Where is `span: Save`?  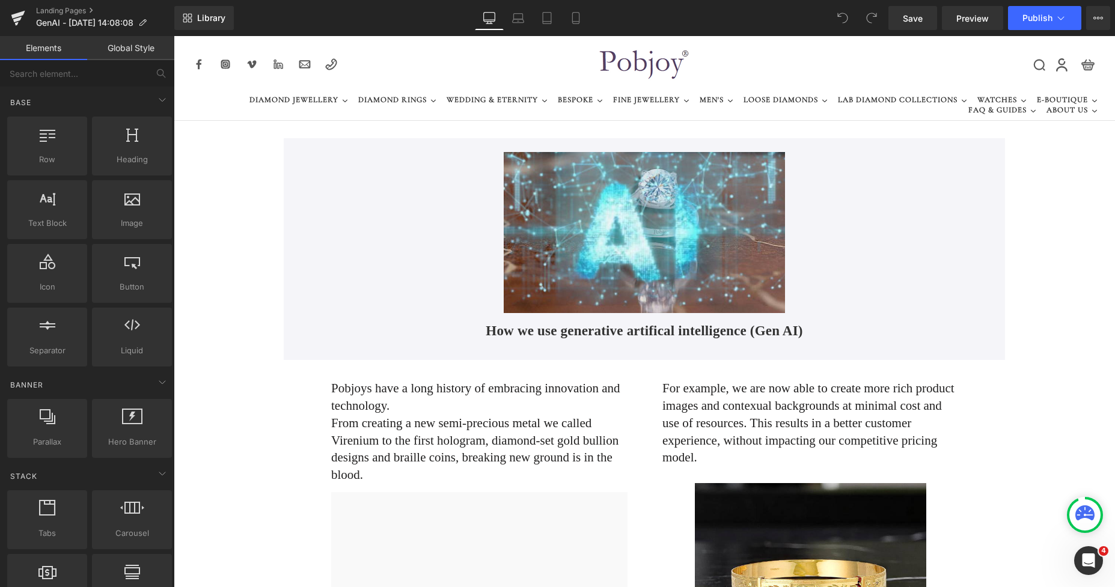 span: Save is located at coordinates (912, 18).